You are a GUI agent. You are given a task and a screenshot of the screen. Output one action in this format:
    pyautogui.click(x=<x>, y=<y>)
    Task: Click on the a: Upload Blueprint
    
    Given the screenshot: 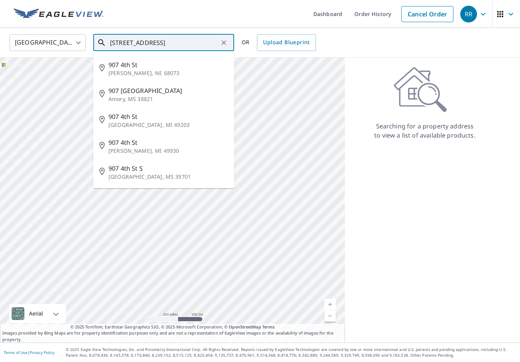 What is the action you would take?
    pyautogui.click(x=286, y=43)
    